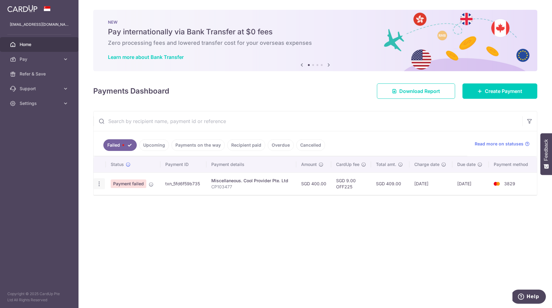  I want to click on span: Total amt., so click(386, 165).